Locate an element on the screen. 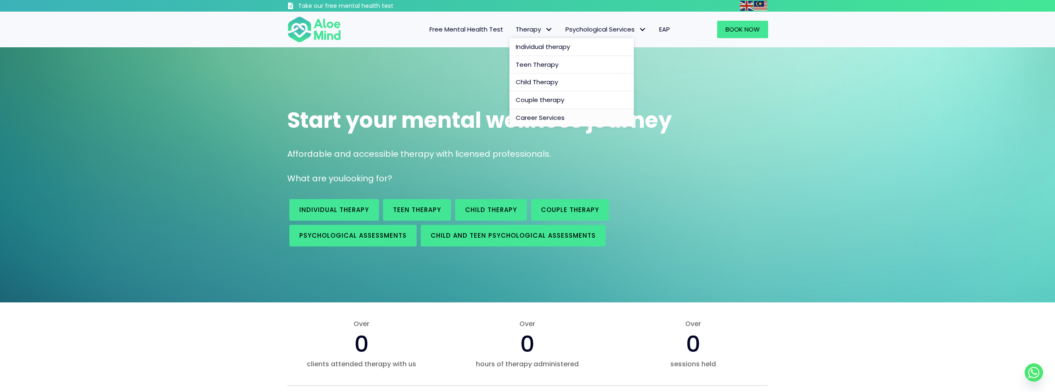 Image resolution: width=1055 pixels, height=392 pixels. a: Malay is located at coordinates (761, 5).